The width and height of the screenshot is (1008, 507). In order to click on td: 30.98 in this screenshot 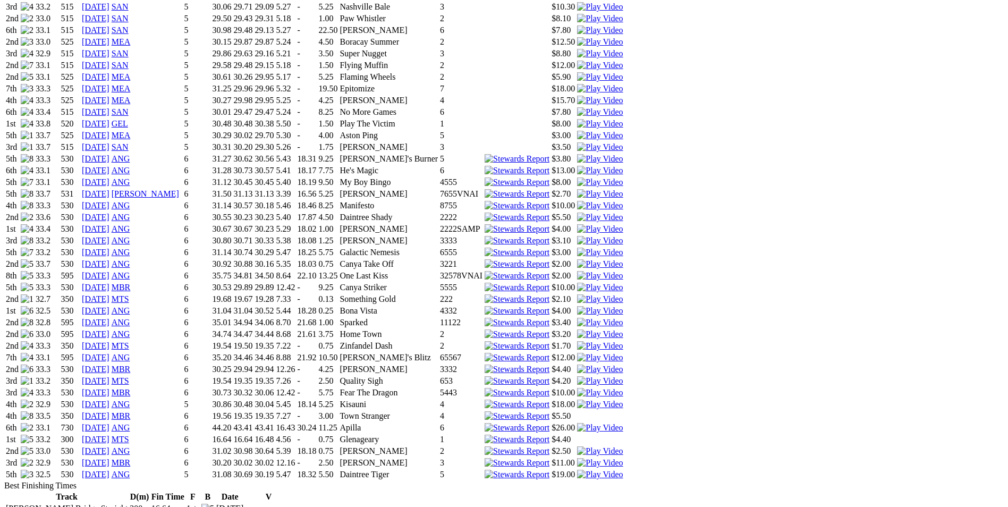, I will do `click(222, 30)`.